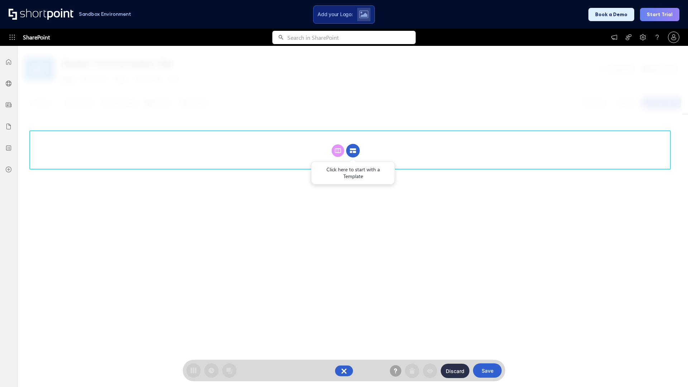 The image size is (688, 387). What do you see at coordinates (487, 371) in the screenshot?
I see `button: Save` at bounding box center [487, 371].